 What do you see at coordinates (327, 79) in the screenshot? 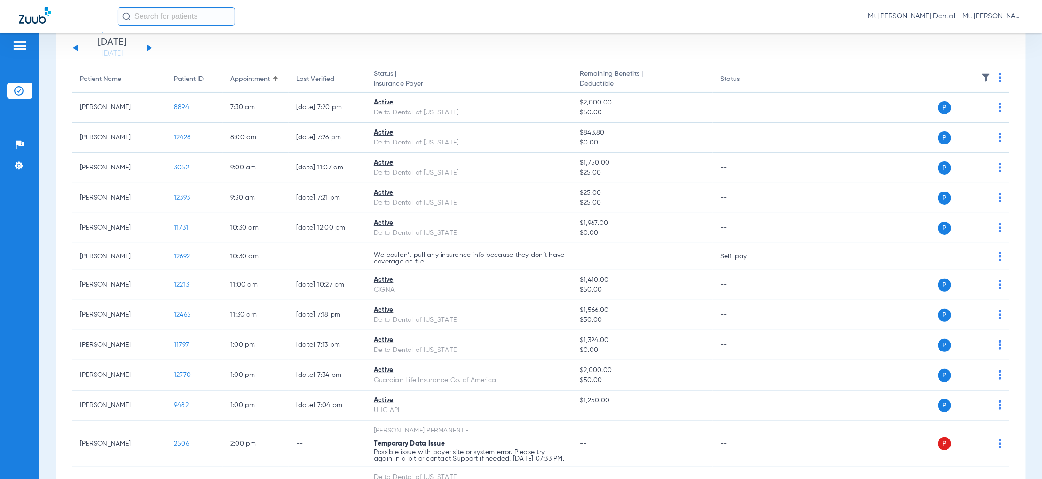
I see `div: Last Verified` at bounding box center [327, 79].